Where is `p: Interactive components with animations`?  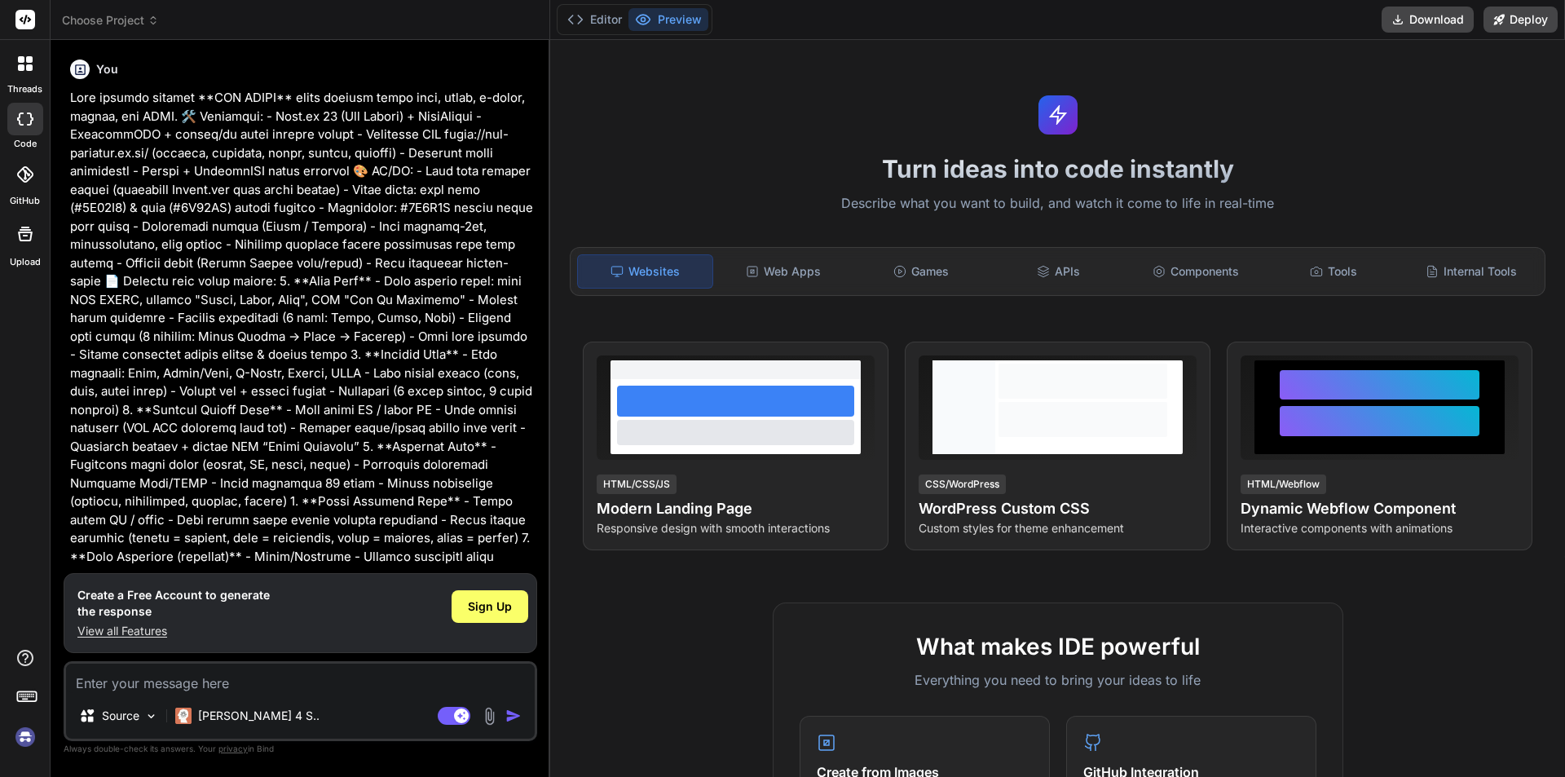
p: Interactive components with animations is located at coordinates (1380, 528).